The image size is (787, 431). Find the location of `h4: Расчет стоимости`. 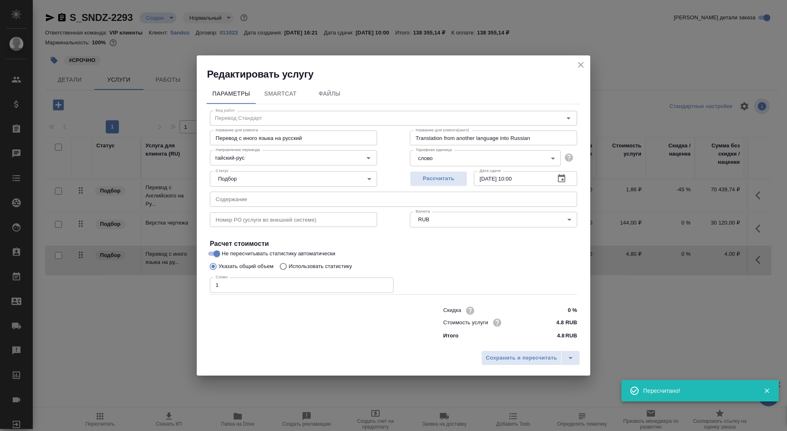

h4: Расчет стоимости is located at coordinates (394, 244).